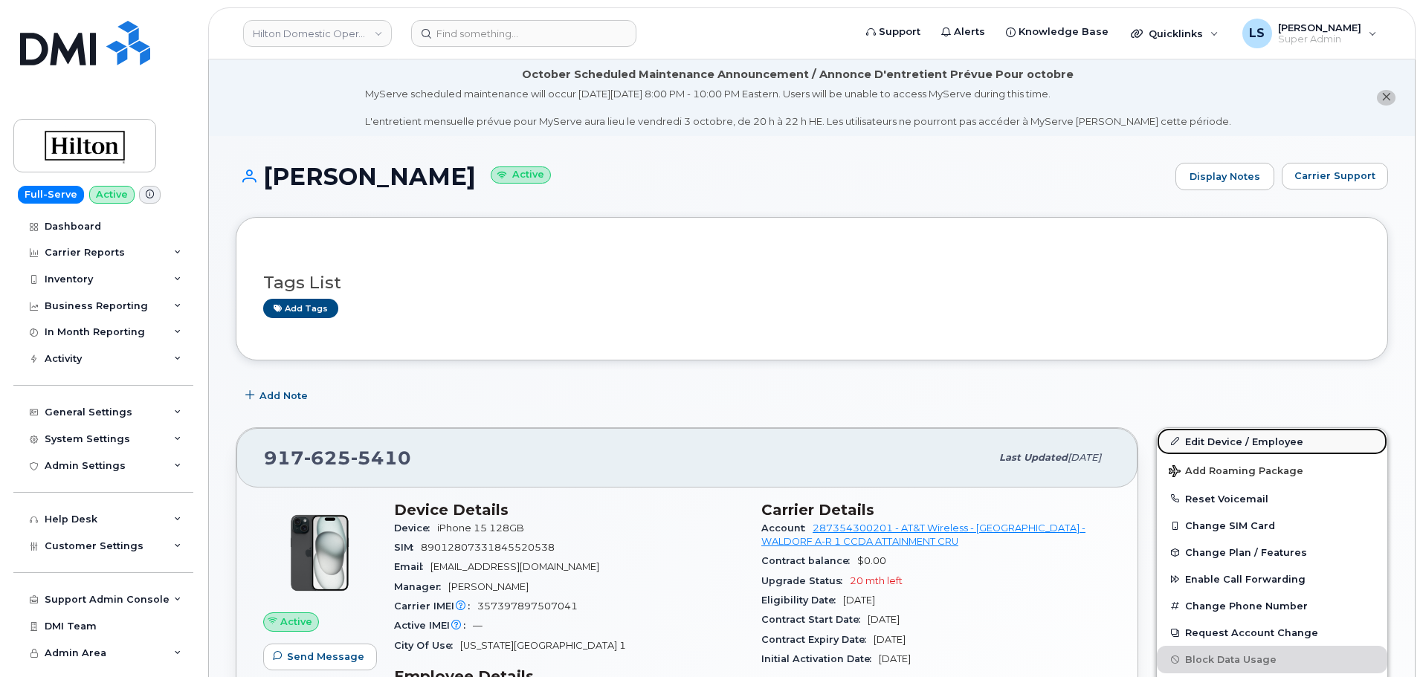 The image size is (1423, 677). Describe the element at coordinates (320, 553) in the screenshot. I see `img: iPhone_15_Black.png` at that location.